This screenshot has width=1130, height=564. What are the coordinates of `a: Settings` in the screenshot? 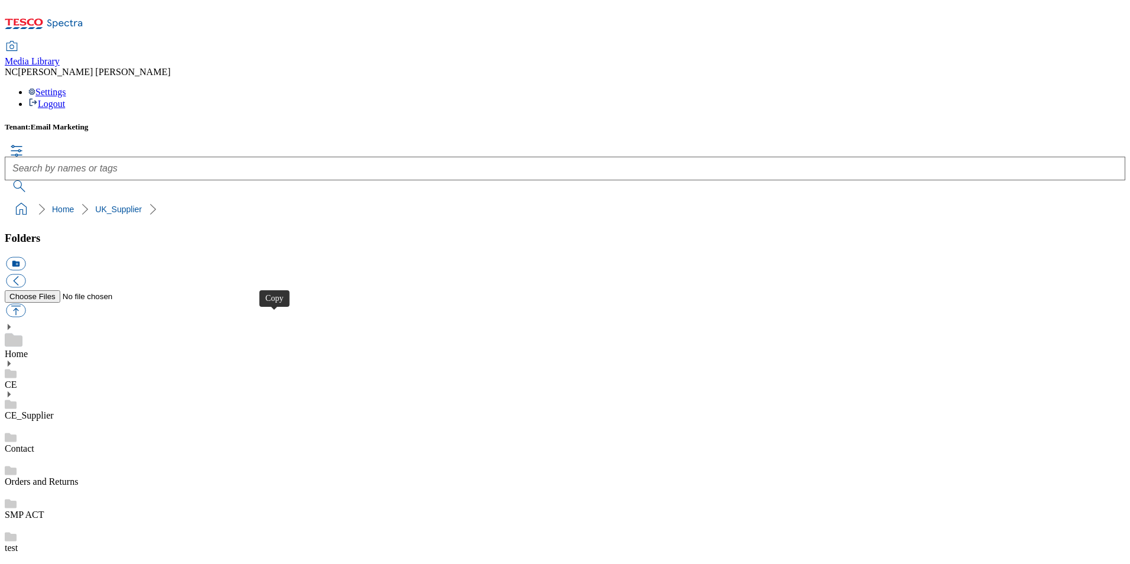 It's located at (47, 92).